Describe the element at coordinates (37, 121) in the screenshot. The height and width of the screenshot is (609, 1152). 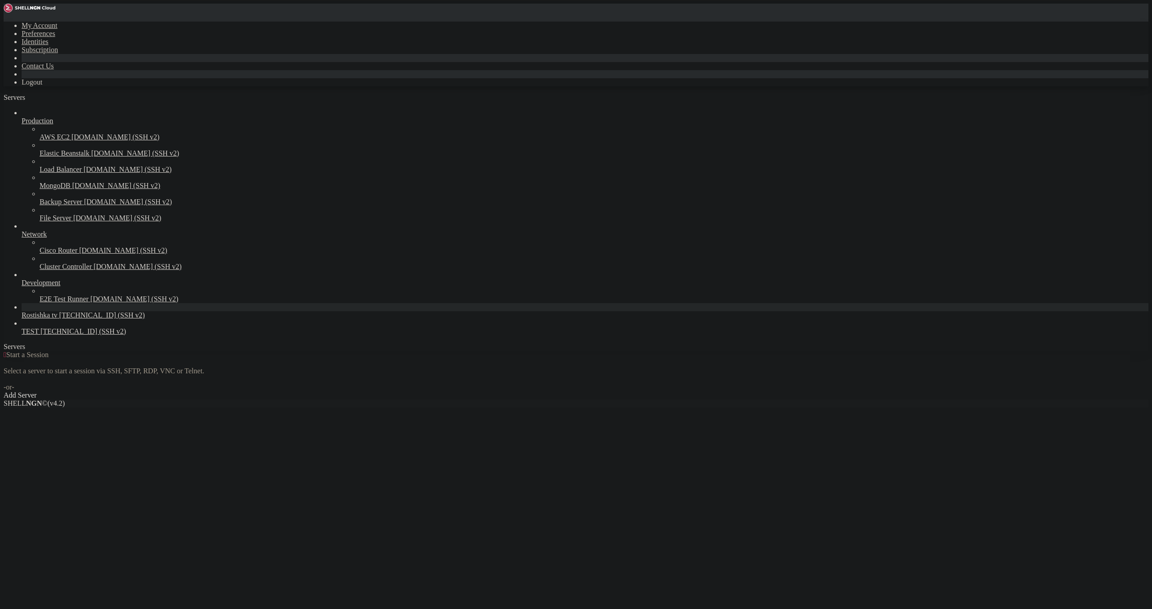
I see `span: Production` at that location.